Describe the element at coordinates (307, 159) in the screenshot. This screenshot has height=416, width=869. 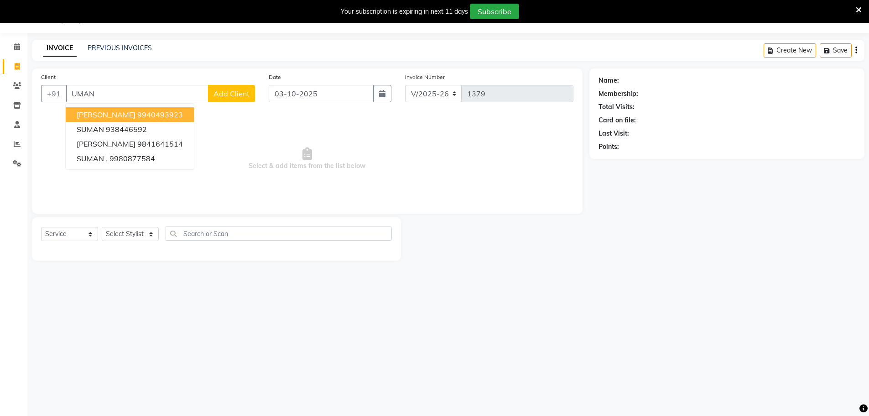
I see `span: Select & add items from the list below` at that location.